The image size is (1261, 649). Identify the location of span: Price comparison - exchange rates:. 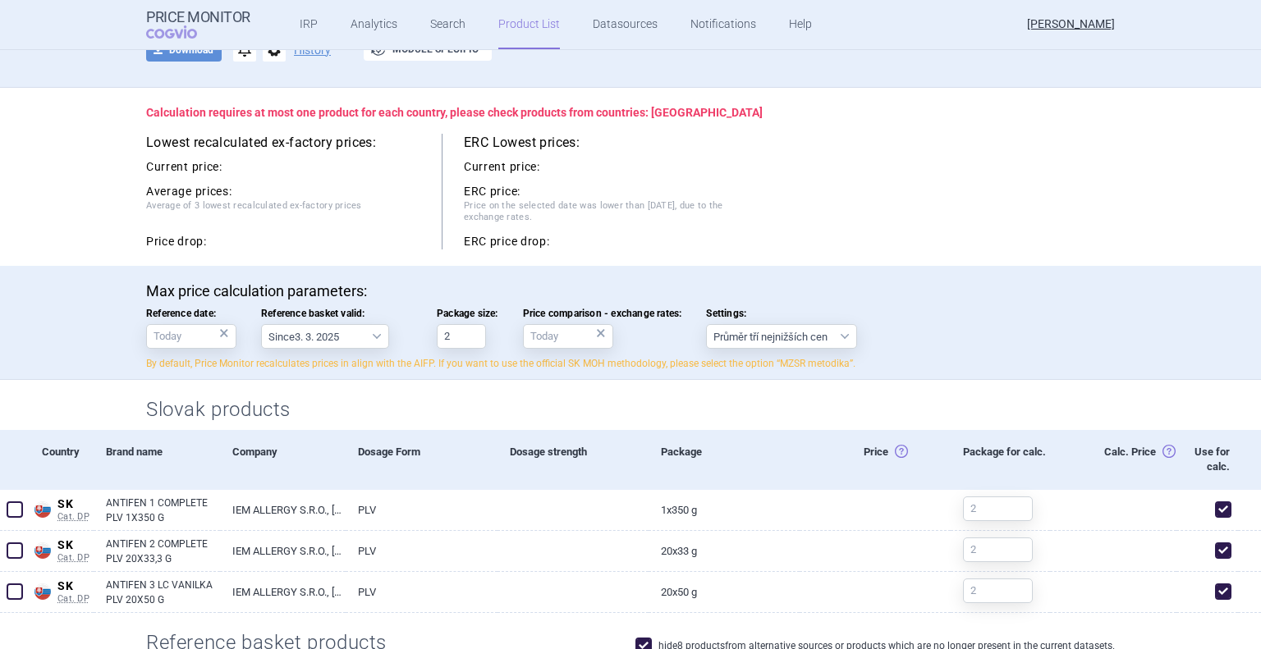
(603, 314).